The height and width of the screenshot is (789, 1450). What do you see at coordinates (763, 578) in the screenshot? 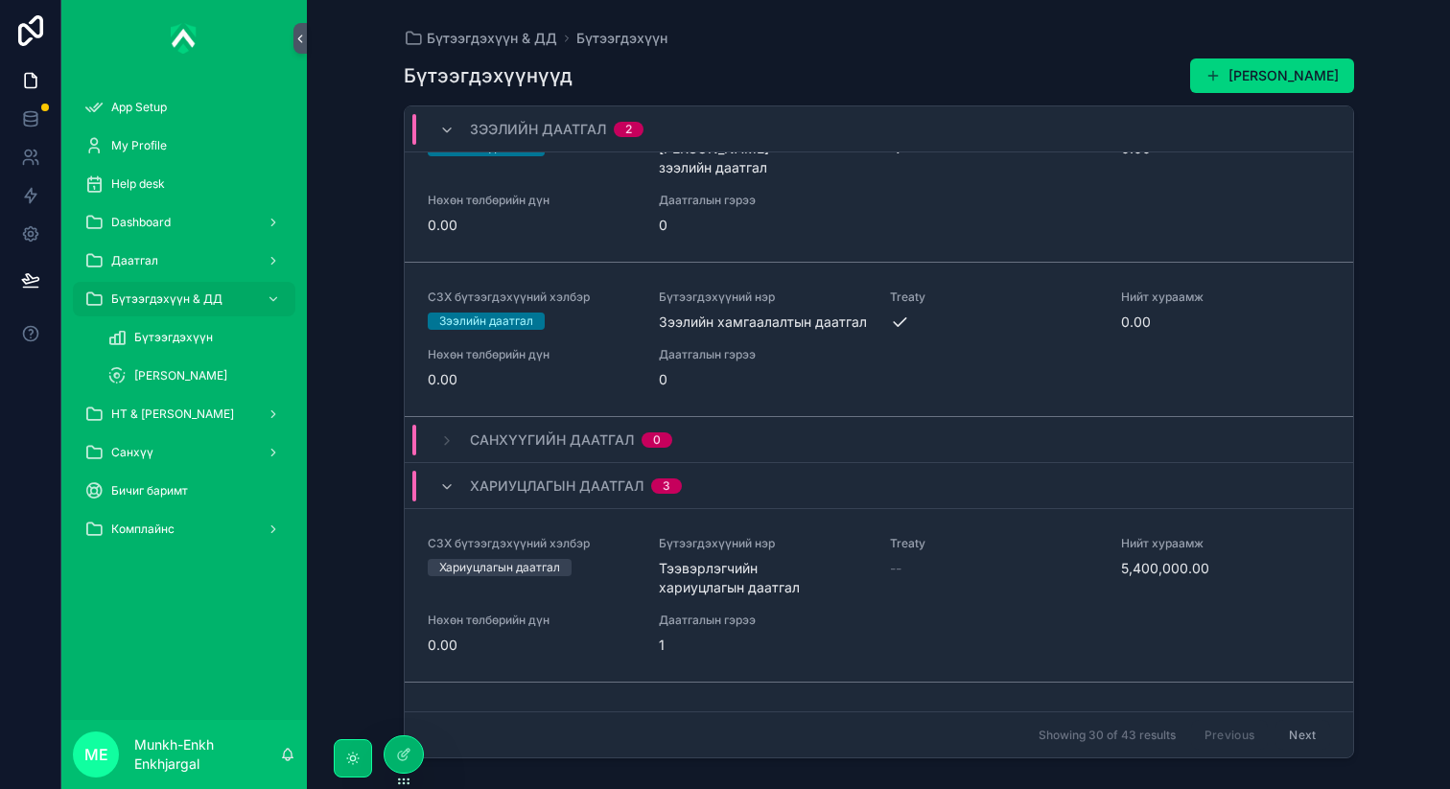
I see `span: Тээвэрлэгчийн хариуцлагын даатгал` at bounding box center [763, 578].